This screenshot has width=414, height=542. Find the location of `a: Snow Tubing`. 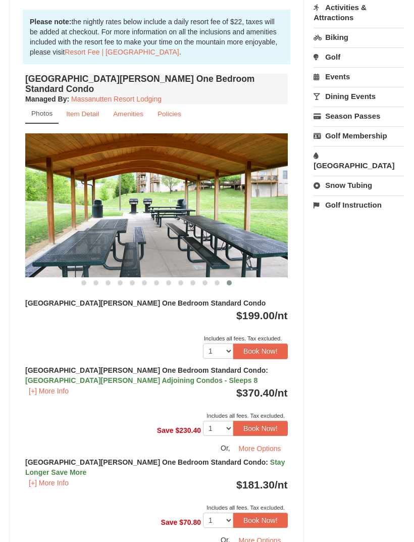

a: Snow Tubing is located at coordinates (358, 185).